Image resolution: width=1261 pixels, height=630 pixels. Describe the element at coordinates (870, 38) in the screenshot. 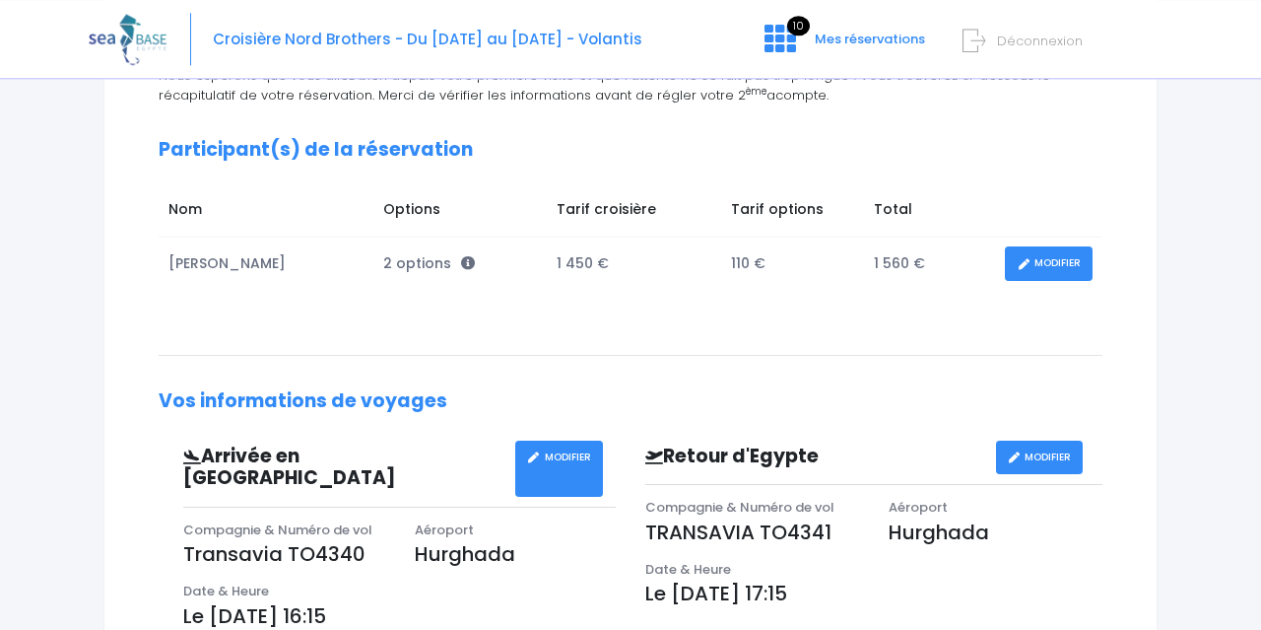

I see `span: Mes réservations` at that location.